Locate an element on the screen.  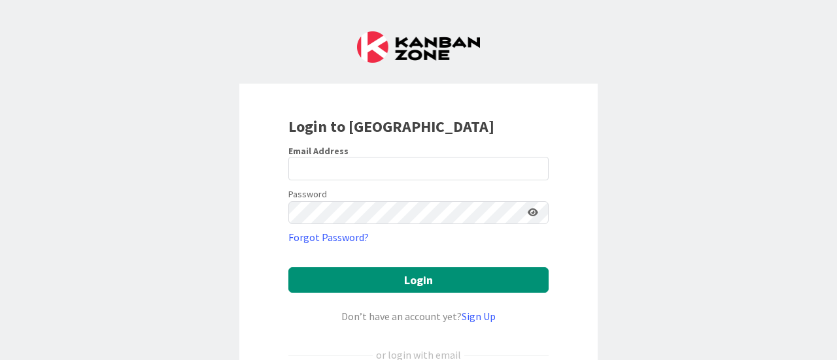
a: Sign Up is located at coordinates (479, 317).